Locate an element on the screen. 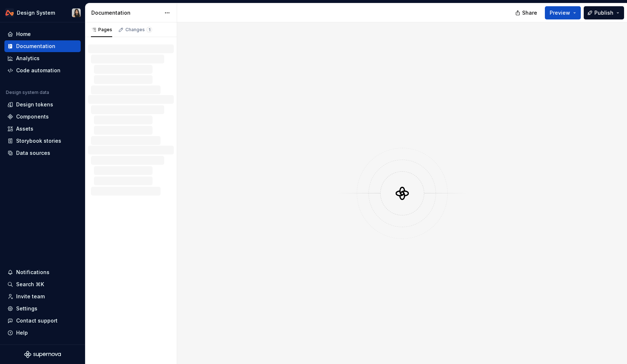 This screenshot has width=627, height=364. span: 1 is located at coordinates (149, 30).